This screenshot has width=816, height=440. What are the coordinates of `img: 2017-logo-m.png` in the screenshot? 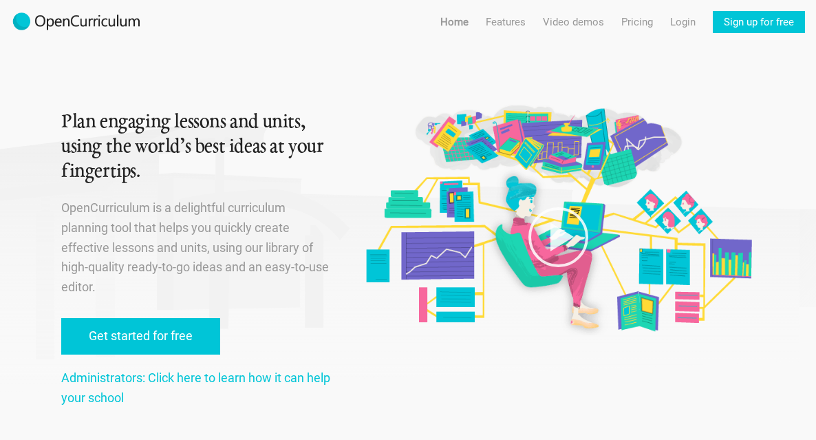 It's located at (76, 22).